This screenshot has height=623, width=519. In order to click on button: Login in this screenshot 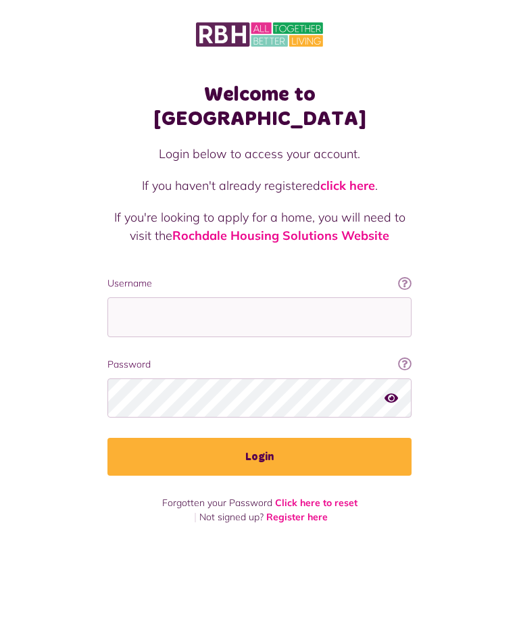, I will do `click(259, 457)`.